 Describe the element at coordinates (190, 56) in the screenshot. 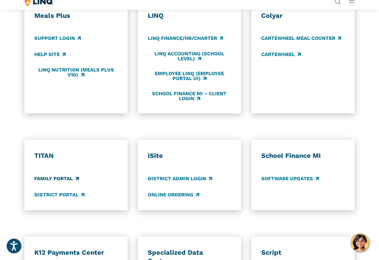

I see `a: LINQ Accounting (school level)` at that location.